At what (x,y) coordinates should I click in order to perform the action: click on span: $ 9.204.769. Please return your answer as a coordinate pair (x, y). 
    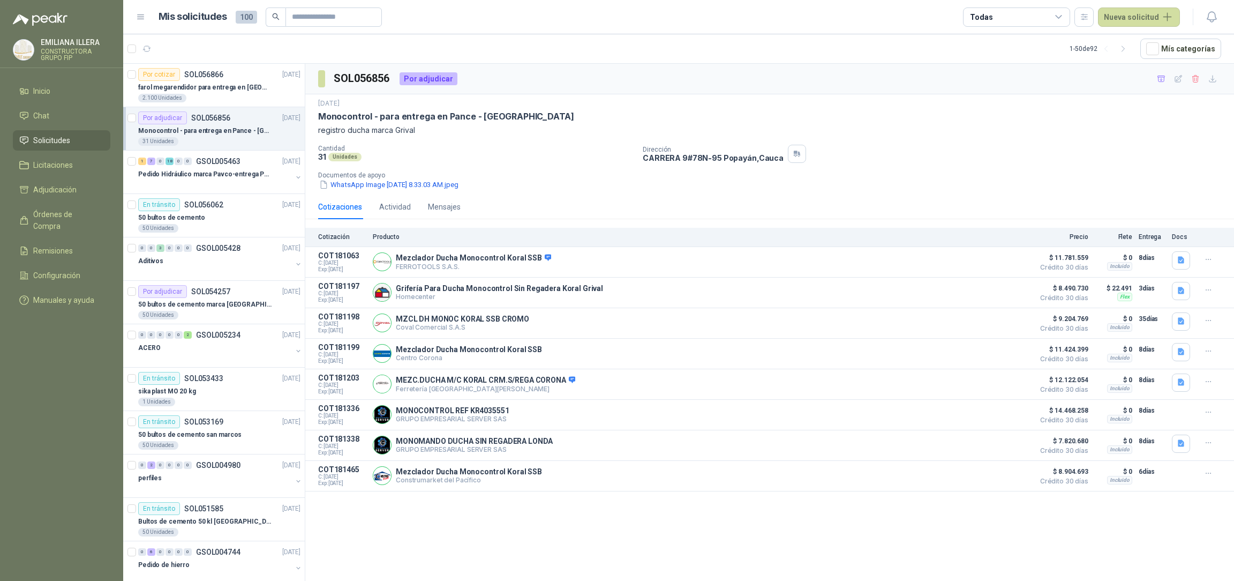
    Looking at the image, I should click on (1062, 319).